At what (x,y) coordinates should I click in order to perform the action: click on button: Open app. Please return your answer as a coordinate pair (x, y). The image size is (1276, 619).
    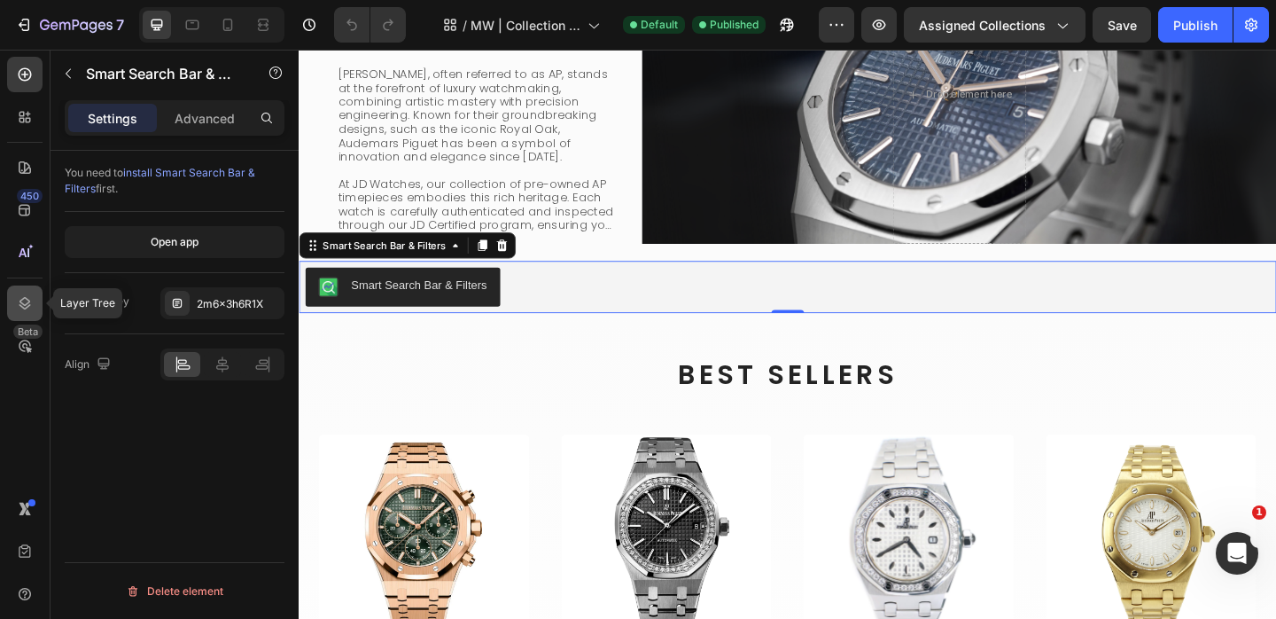
    Looking at the image, I should click on (175, 242).